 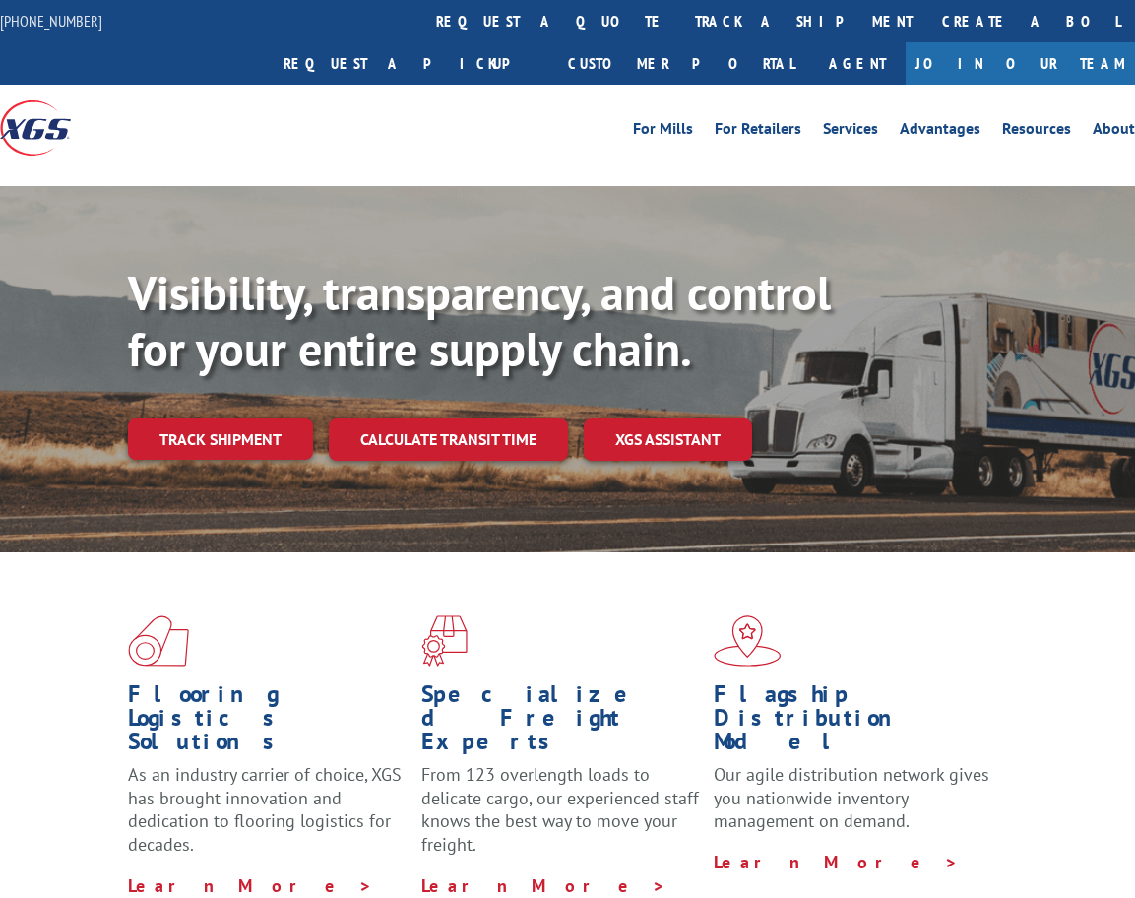 What do you see at coordinates (663, 132) in the screenshot?
I see `a: For Mills` at bounding box center [663, 132].